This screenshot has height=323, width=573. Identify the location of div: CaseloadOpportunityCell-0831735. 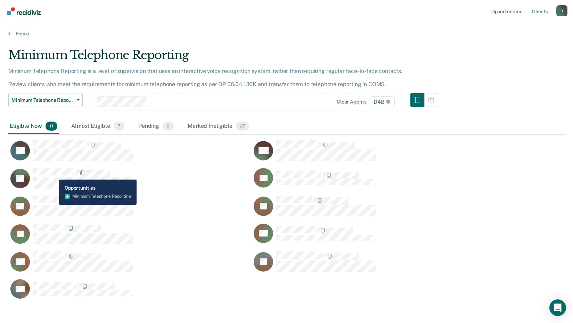
(373, 265).